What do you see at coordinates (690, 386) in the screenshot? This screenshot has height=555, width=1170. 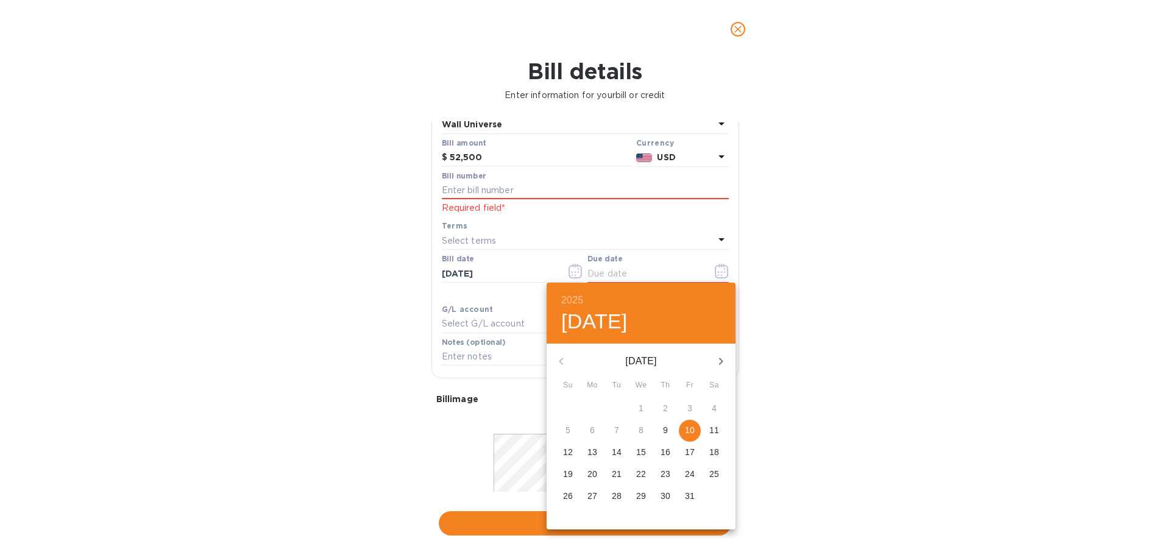 I see `span: Fr` at bounding box center [690, 386].